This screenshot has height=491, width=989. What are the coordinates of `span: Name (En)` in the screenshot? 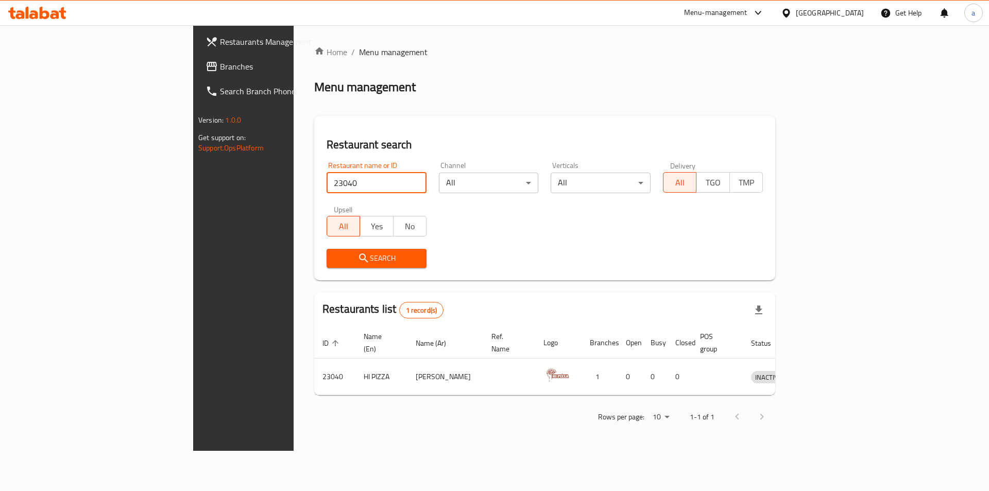 It's located at (379, 342).